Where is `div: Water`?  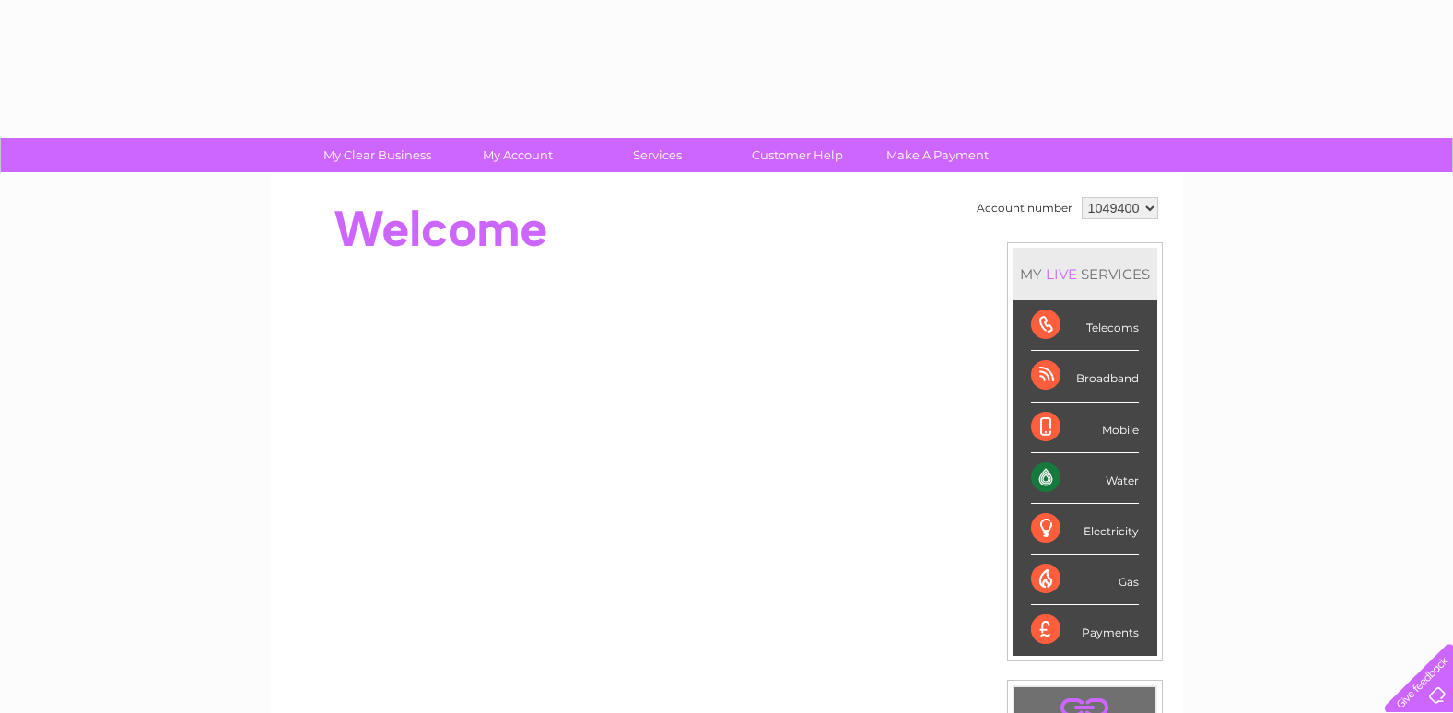 div: Water is located at coordinates (1084, 478).